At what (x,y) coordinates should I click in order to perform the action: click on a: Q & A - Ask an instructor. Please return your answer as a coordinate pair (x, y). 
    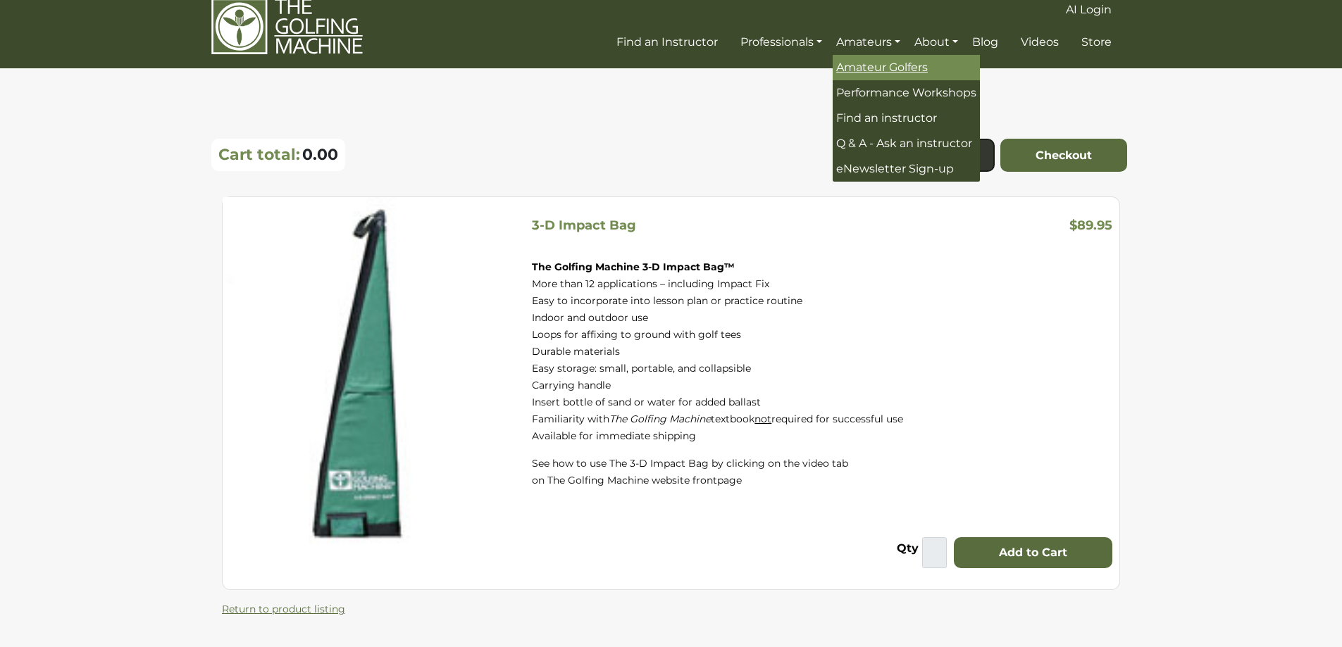
    Looking at the image, I should click on (906, 144).